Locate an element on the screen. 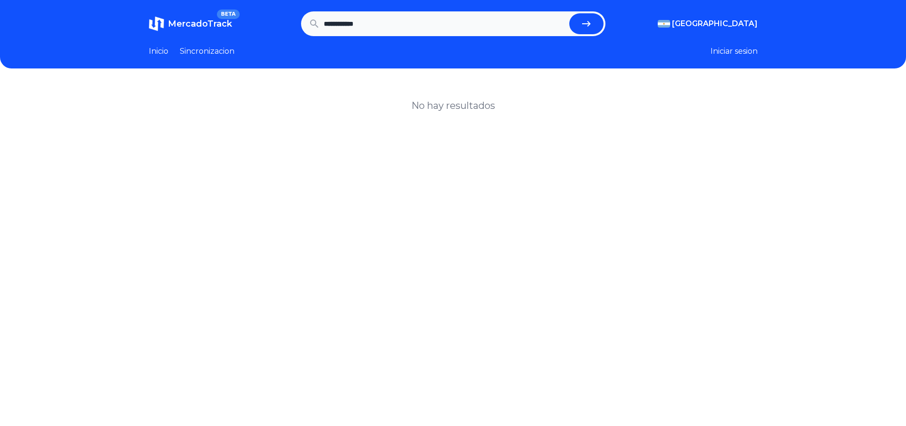  a: Sincronizacion is located at coordinates (207, 51).